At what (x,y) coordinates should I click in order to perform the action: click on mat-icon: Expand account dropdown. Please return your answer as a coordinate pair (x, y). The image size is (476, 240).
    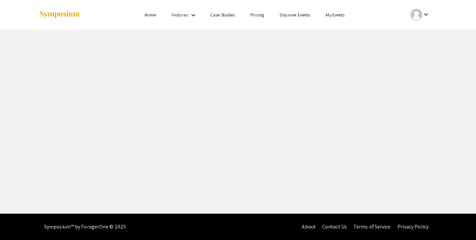
    Looking at the image, I should click on (426, 14).